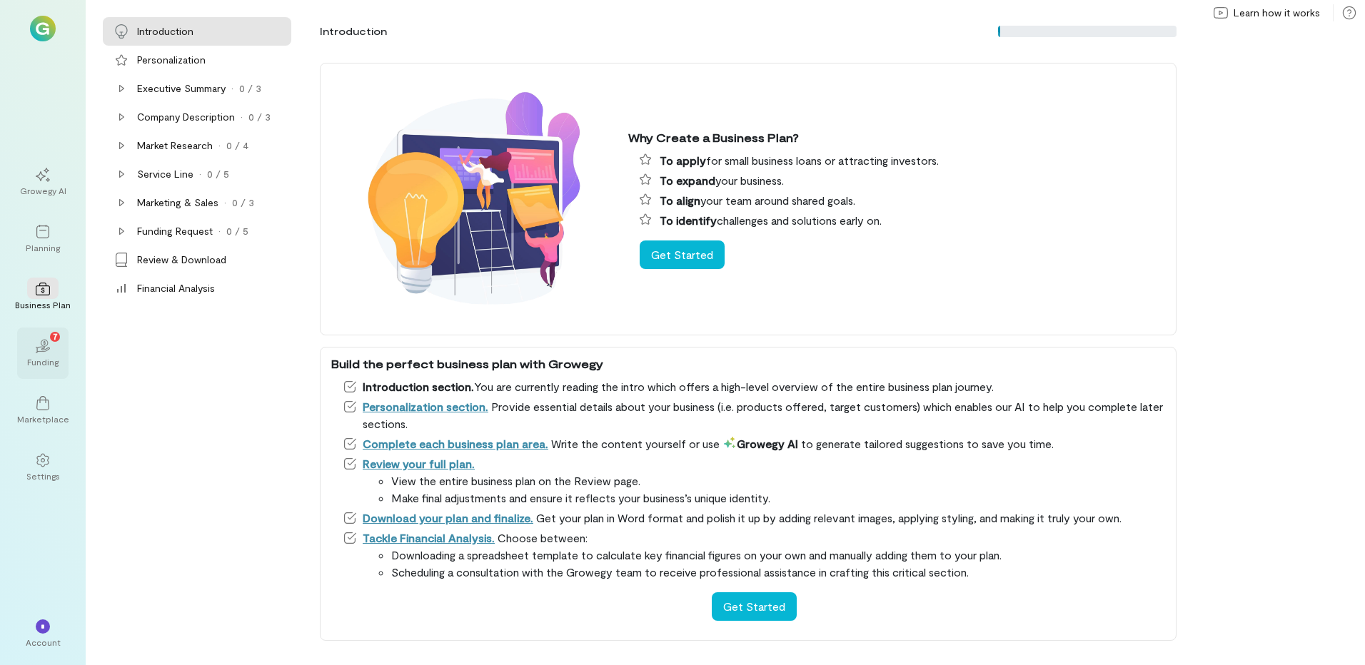 This screenshot has height=665, width=1365. I want to click on span: To identify, so click(688, 220).